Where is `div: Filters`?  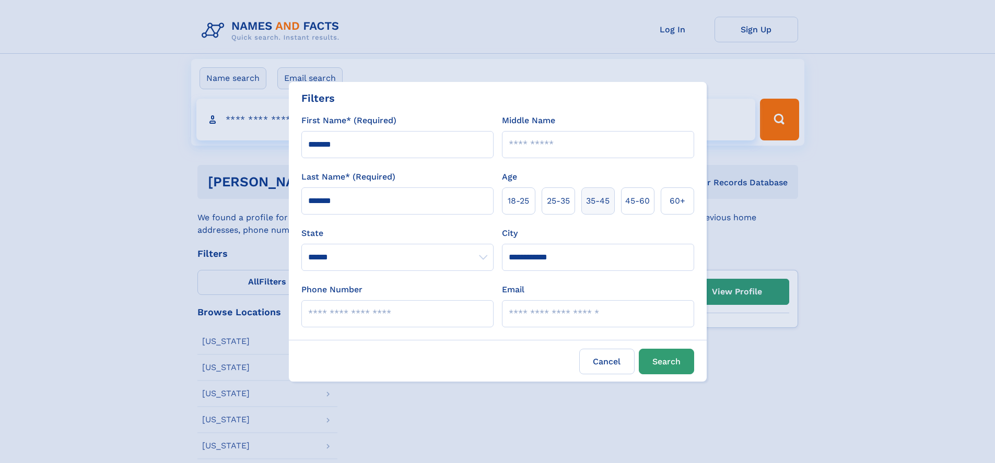
div: Filters is located at coordinates (318, 98).